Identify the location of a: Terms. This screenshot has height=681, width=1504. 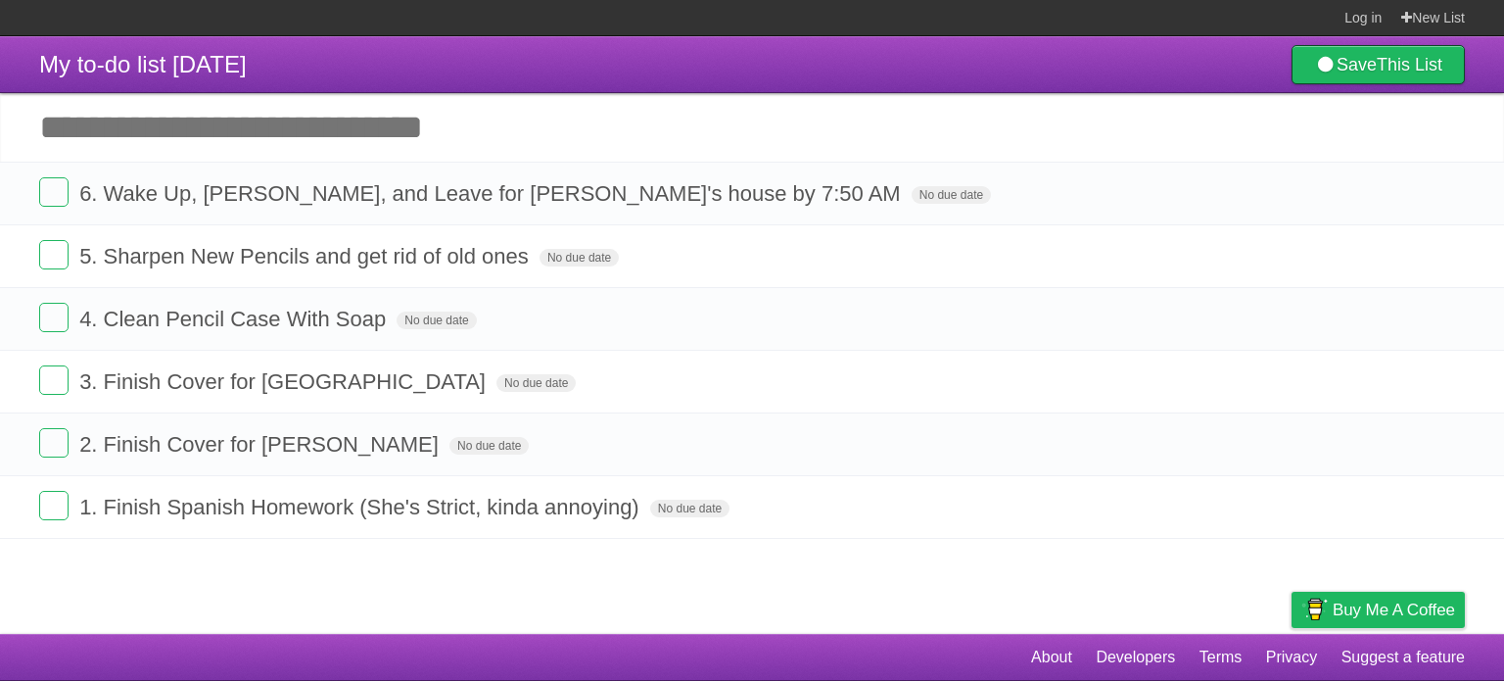
(1221, 657).